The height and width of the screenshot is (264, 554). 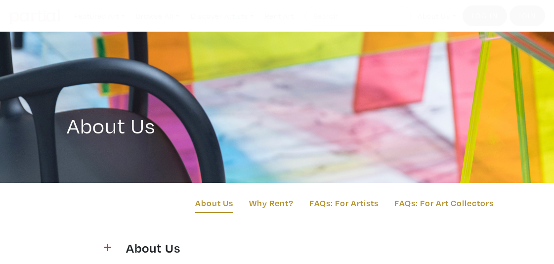 I want to click on a: Discover Artists, so click(x=223, y=16).